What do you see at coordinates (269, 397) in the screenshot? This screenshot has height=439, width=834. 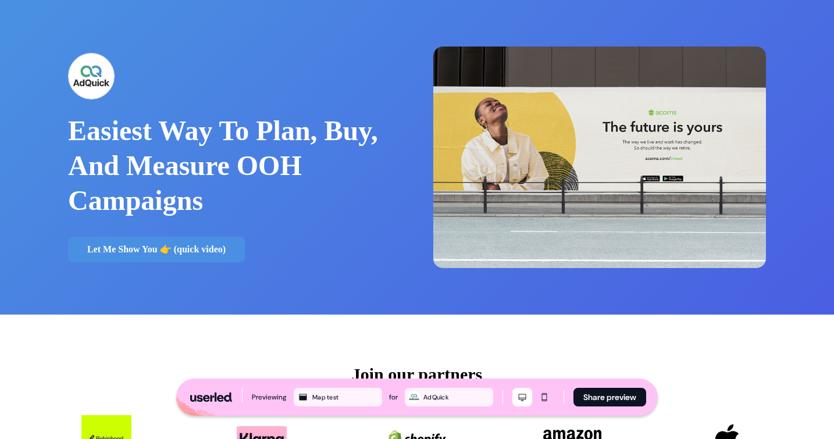 I see `div: Previewing` at bounding box center [269, 397].